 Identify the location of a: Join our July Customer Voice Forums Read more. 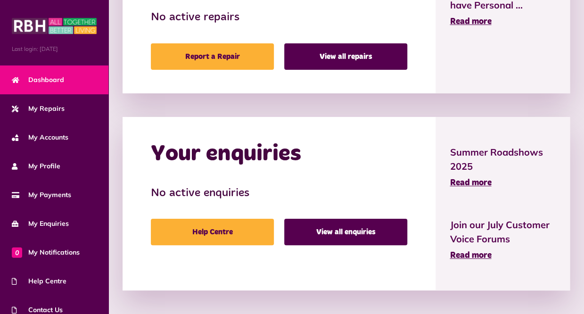
(502, 240).